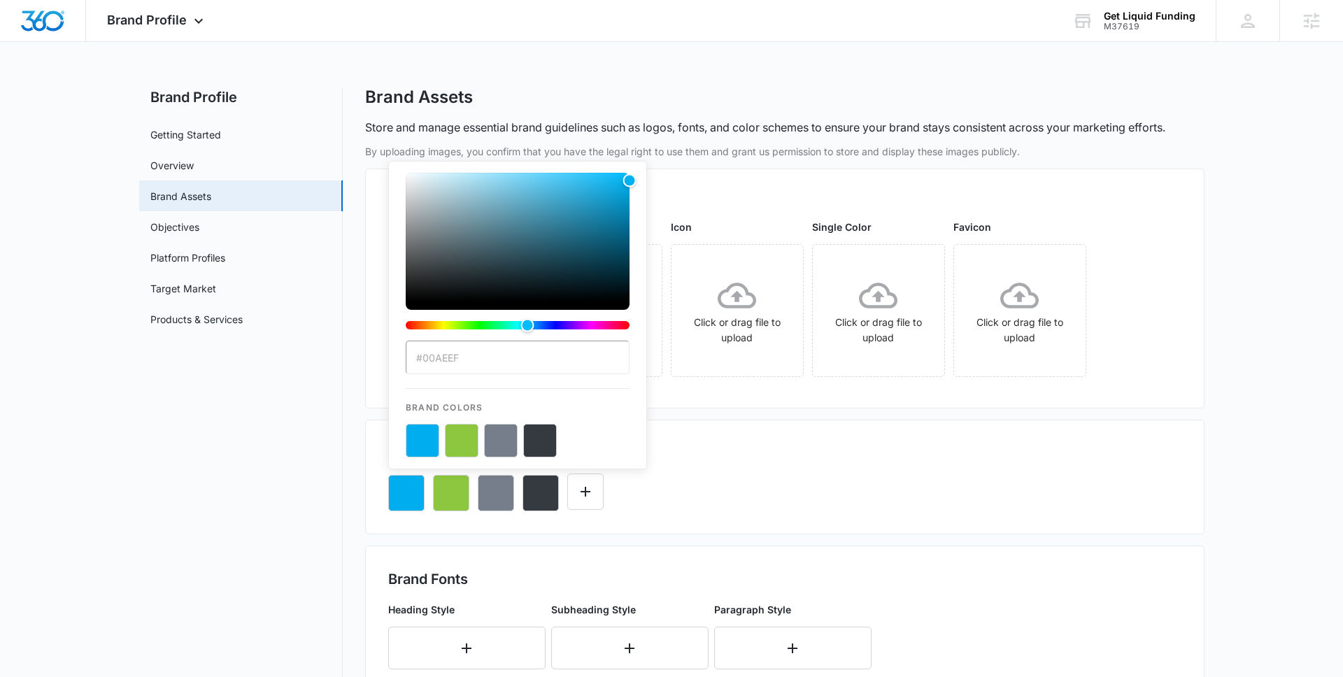  I want to click on div: color-picker, so click(518, 257).